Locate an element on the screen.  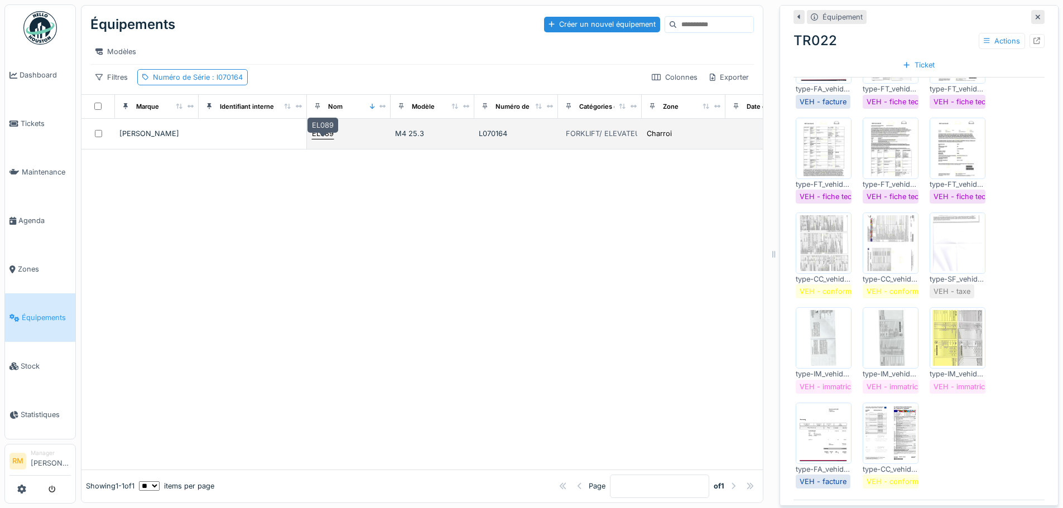
img: 7sq4vv8y1g9eerdqk7x75671fa4r is located at coordinates (958, 148).